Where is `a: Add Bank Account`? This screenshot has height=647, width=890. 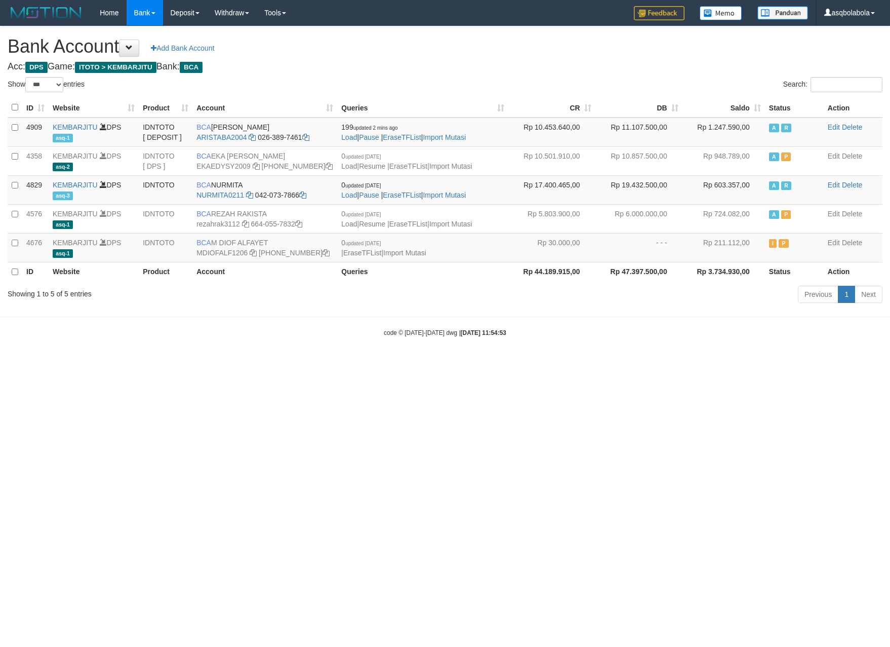 a: Add Bank Account is located at coordinates (182, 48).